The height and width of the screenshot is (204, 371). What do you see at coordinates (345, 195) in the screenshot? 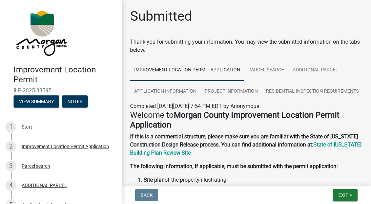
I see `button: Exit` at bounding box center [345, 195].